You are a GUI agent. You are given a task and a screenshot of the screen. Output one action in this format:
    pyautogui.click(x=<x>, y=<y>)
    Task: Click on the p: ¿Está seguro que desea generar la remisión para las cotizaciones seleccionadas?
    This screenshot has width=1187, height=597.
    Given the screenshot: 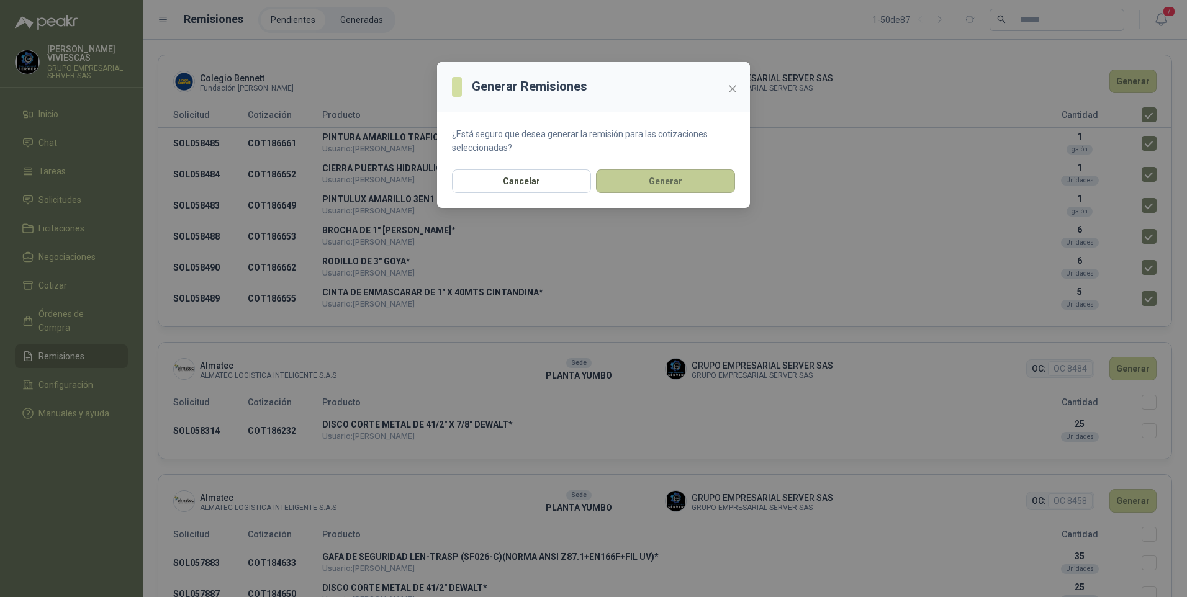 What is the action you would take?
    pyautogui.click(x=594, y=141)
    